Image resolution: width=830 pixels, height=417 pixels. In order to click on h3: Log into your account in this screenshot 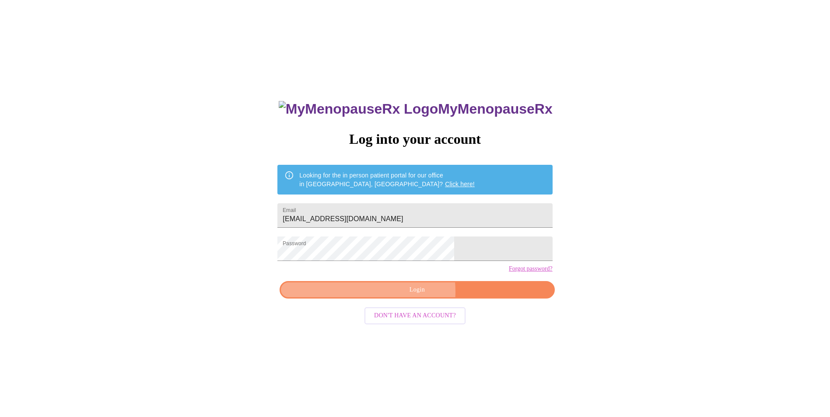, I will do `click(415, 139)`.